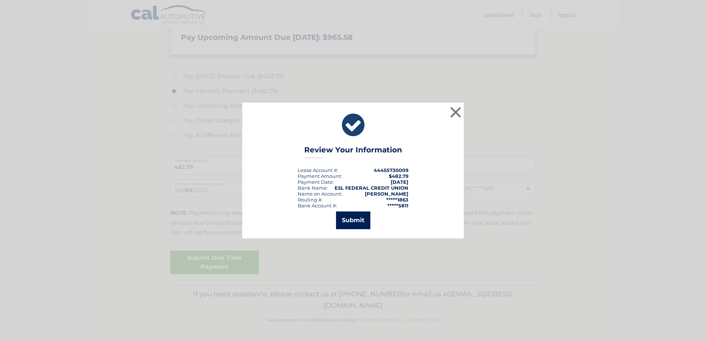 This screenshot has width=706, height=341. What do you see at coordinates (353, 152) in the screenshot?
I see `h3: Review Your Information` at bounding box center [353, 152].